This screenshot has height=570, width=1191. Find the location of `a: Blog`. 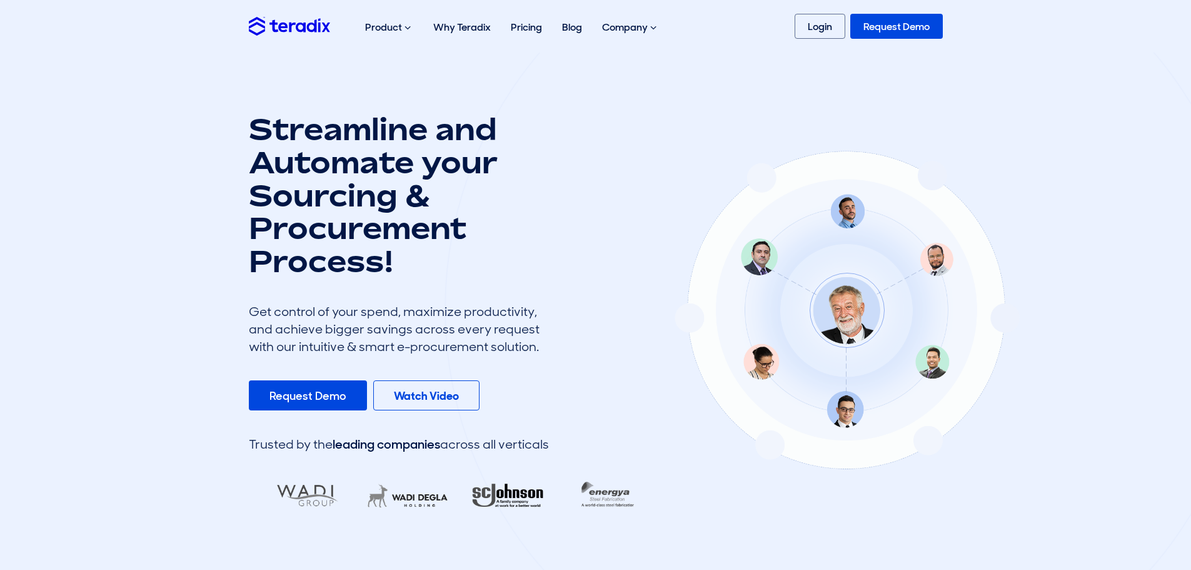

a: Blog is located at coordinates (572, 27).